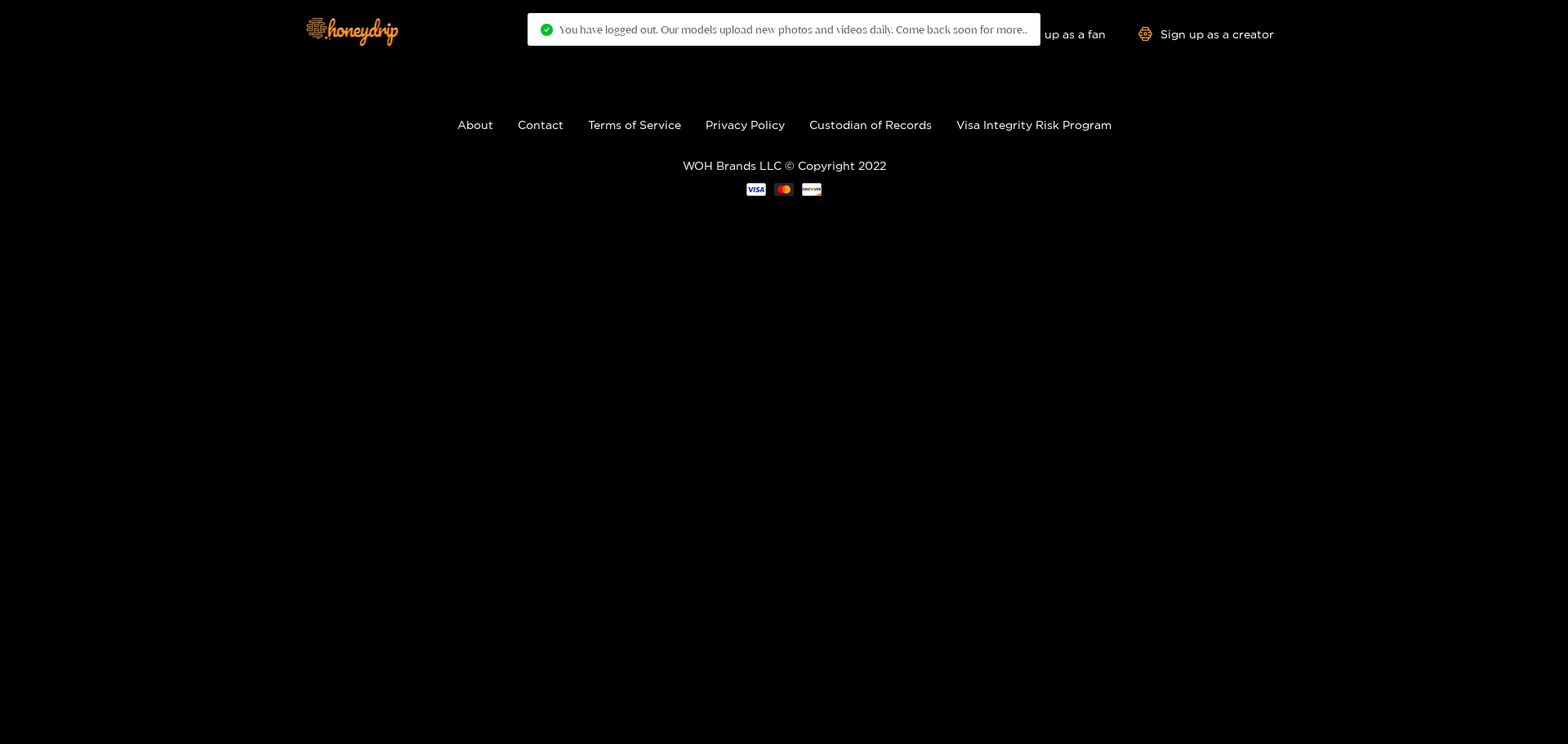 The image size is (1568, 744). What do you see at coordinates (634, 124) in the screenshot?
I see `a: Terms of Service` at bounding box center [634, 124].